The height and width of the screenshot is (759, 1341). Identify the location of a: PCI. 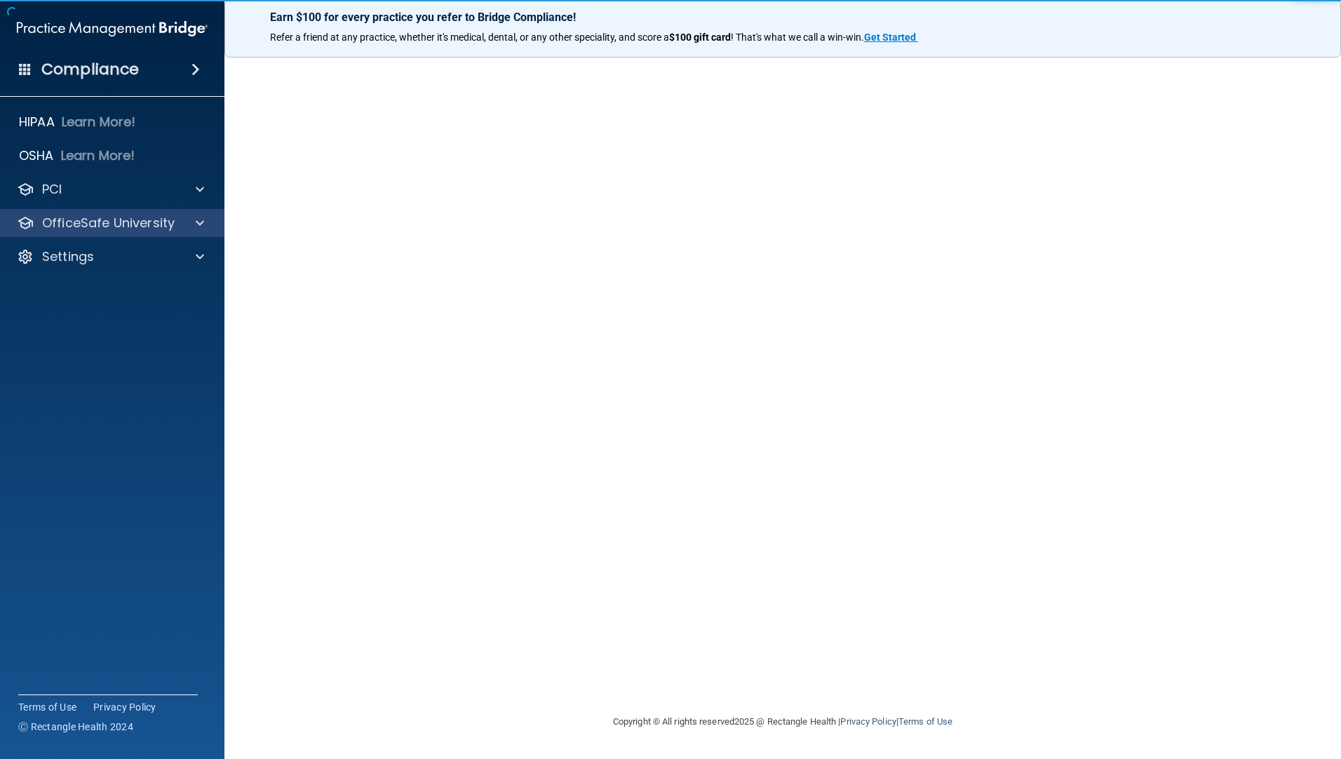
(110, 189).